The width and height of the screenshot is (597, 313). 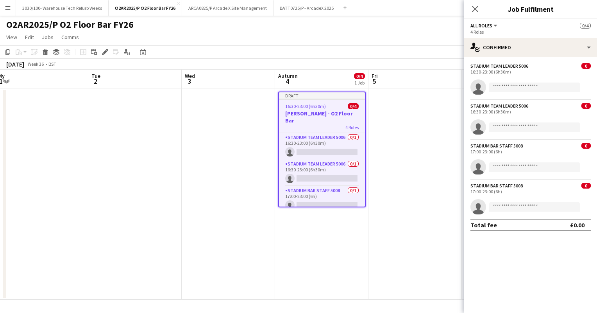 What do you see at coordinates (12, 37) in the screenshot?
I see `span: View` at bounding box center [12, 37].